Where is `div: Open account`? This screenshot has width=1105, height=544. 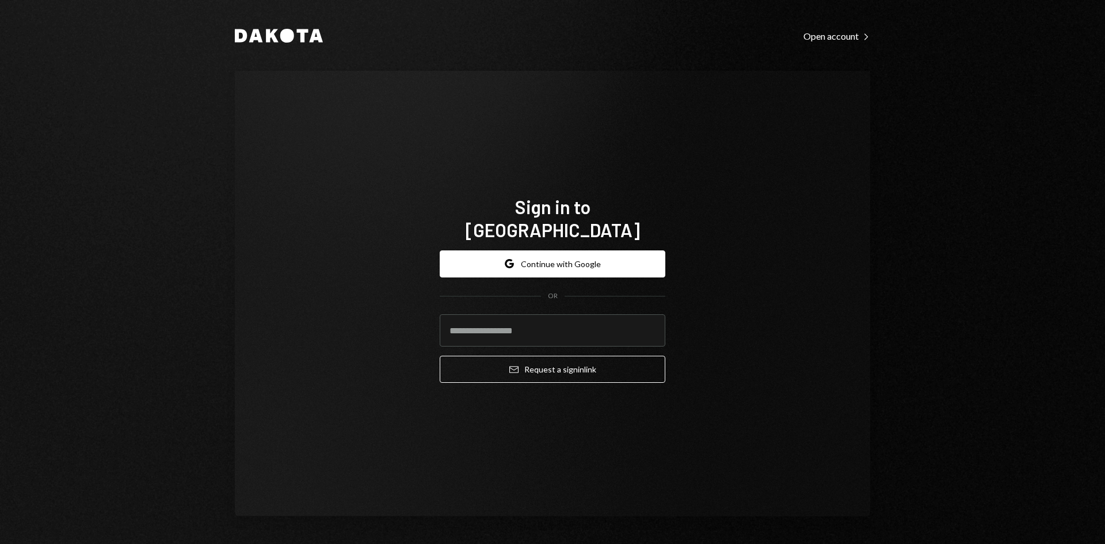
div: Open account is located at coordinates (837, 36).